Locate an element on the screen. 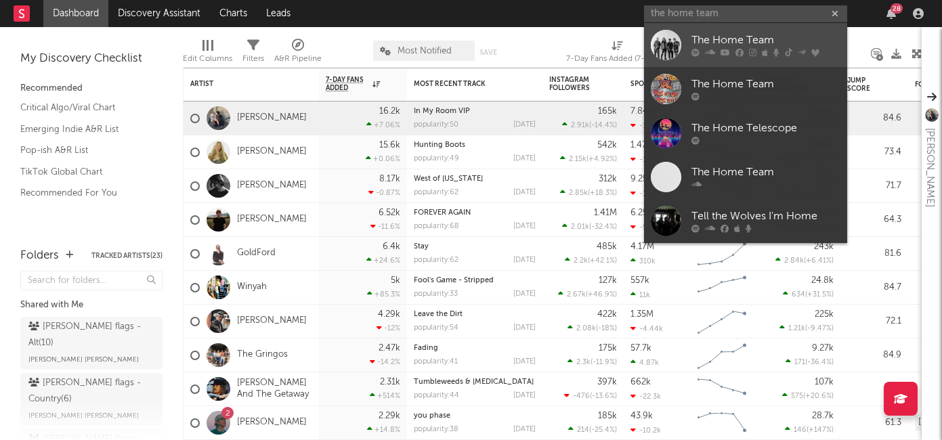 Image resolution: width=942 pixels, height=440 pixels. div: +85.3 % is located at coordinates (383, 294).